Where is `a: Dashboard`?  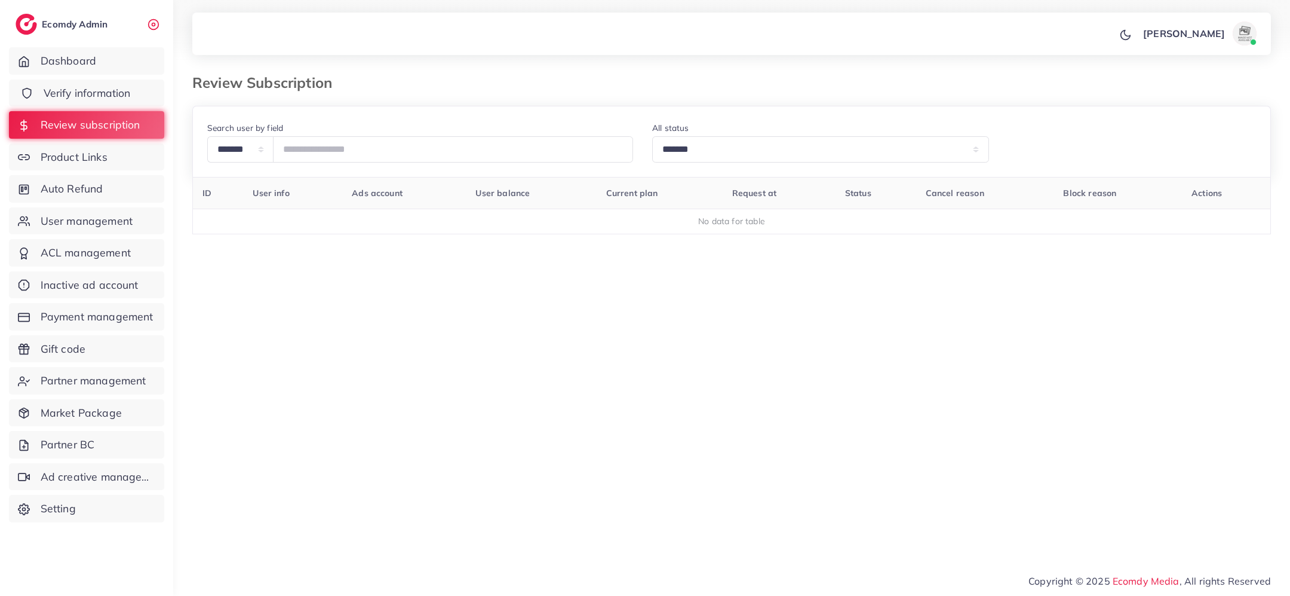
a: Dashboard is located at coordinates (87, 61).